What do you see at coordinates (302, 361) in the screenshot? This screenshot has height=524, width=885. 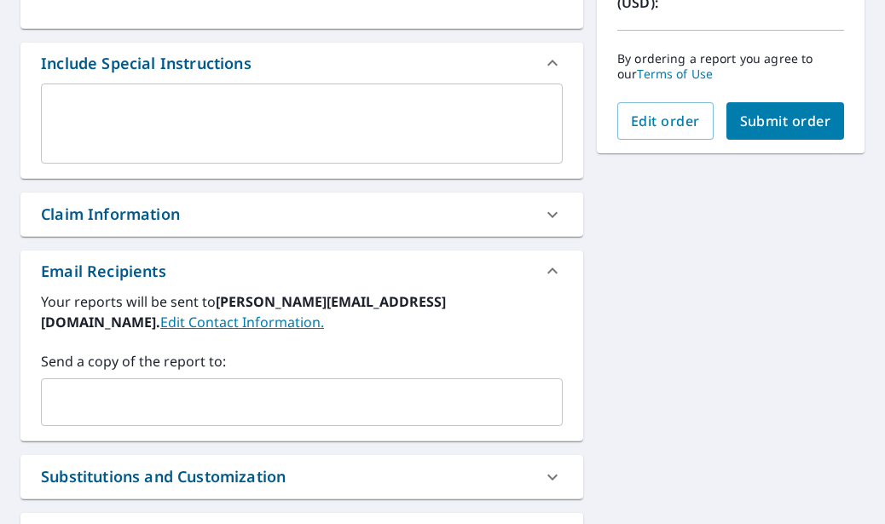 I see `label: Send a copy of the report to:` at bounding box center [302, 361].